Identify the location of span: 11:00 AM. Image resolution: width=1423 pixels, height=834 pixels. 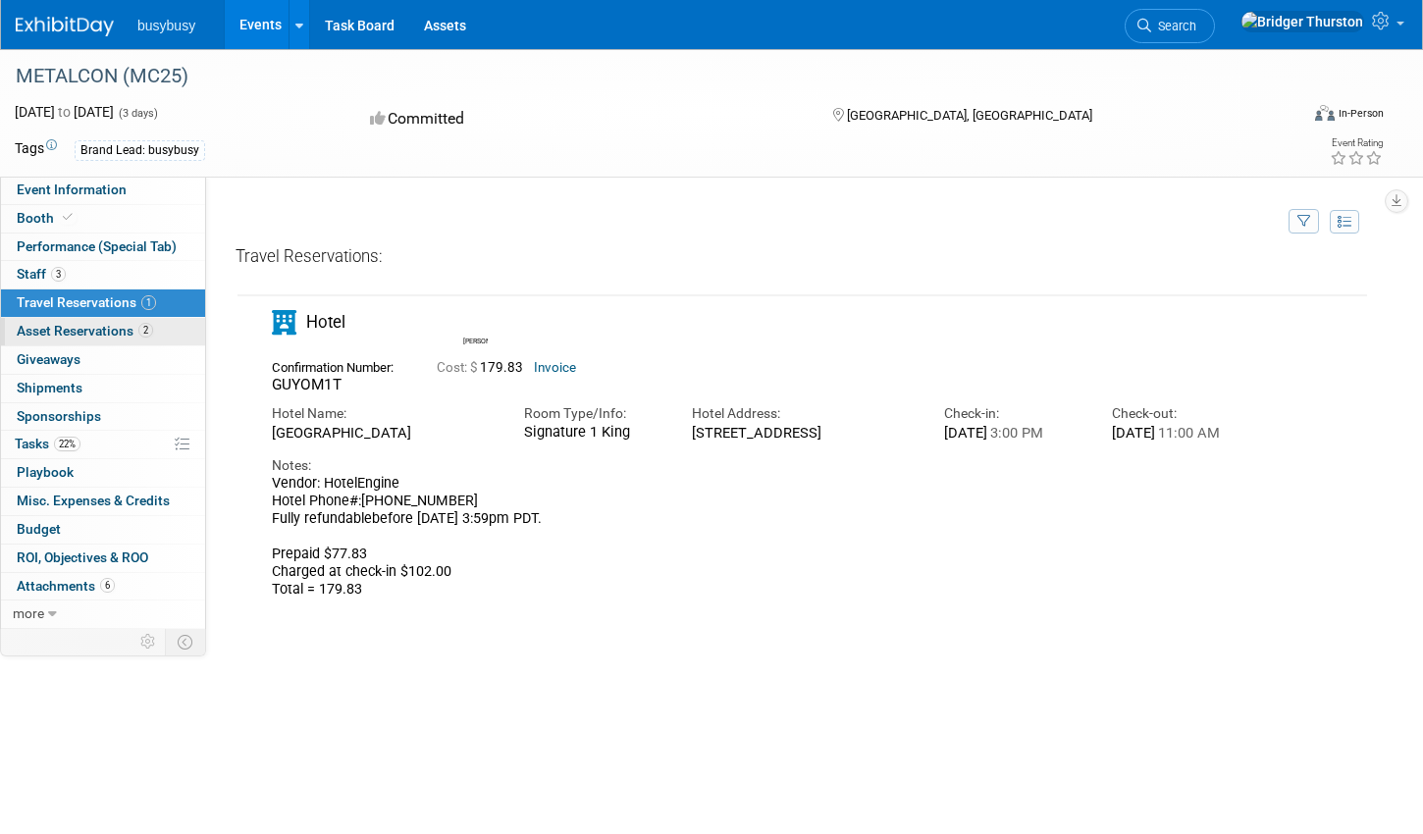
(1187, 433).